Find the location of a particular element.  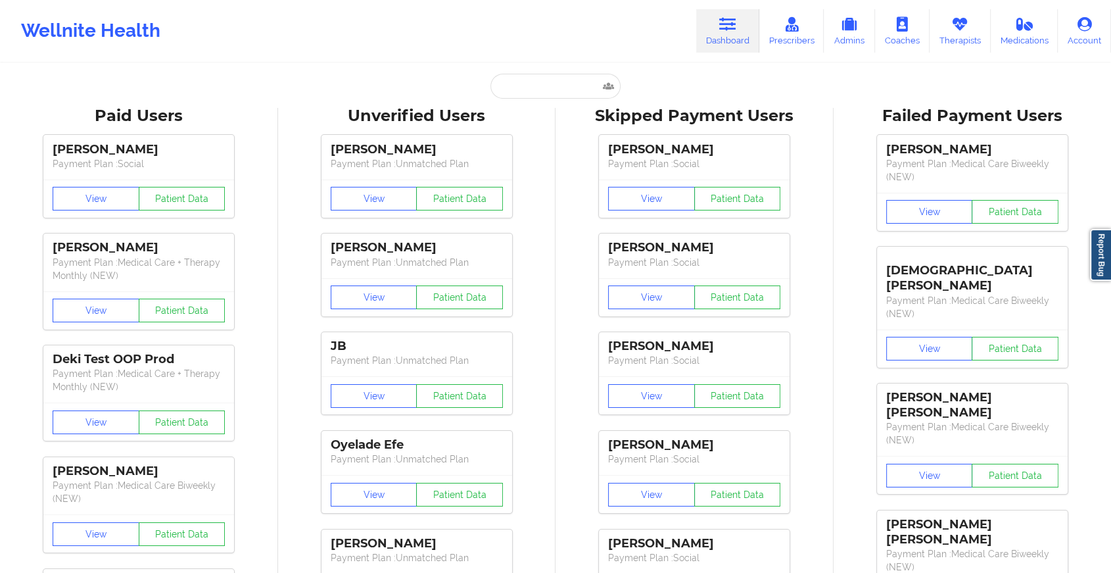

div: Deki Test OOP Prod is located at coordinates (139, 359).